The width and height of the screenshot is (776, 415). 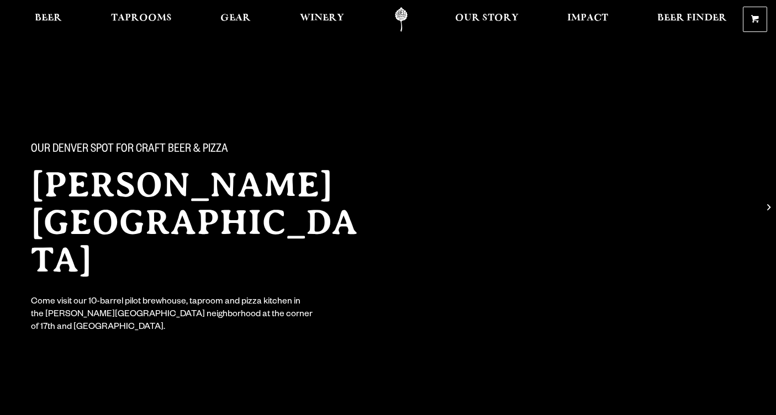 I want to click on a: Beer Finder, so click(x=692, y=19).